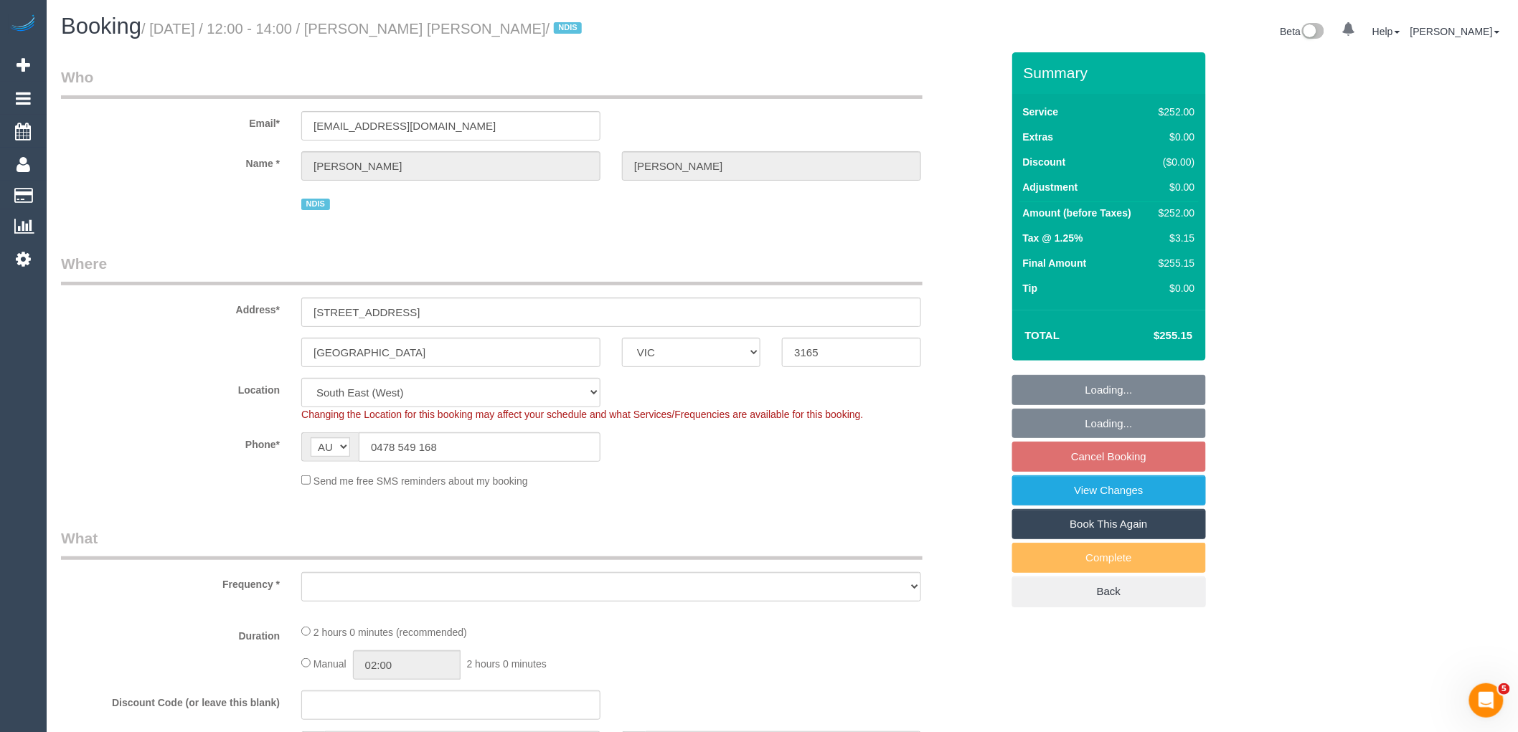  I want to click on label: Final Amount, so click(1055, 263).